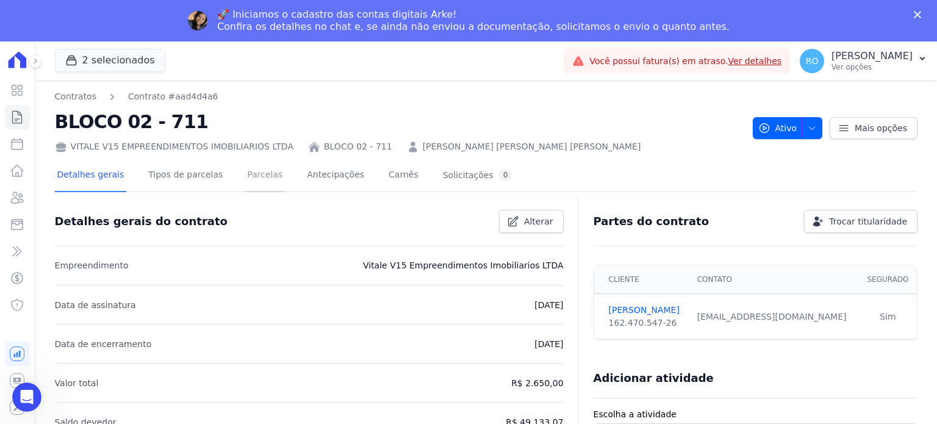 The height and width of the screenshot is (424, 937). Describe the element at coordinates (95, 305) in the screenshot. I see `p: Data de assinatura` at that location.